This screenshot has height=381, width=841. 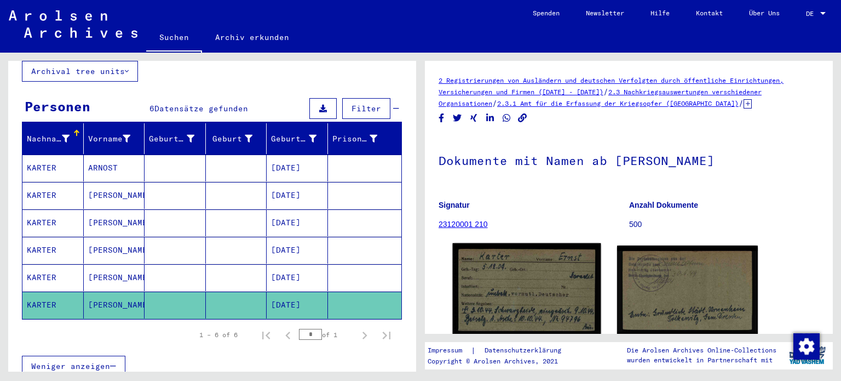 I want to click on button: Filter, so click(x=366, y=108).